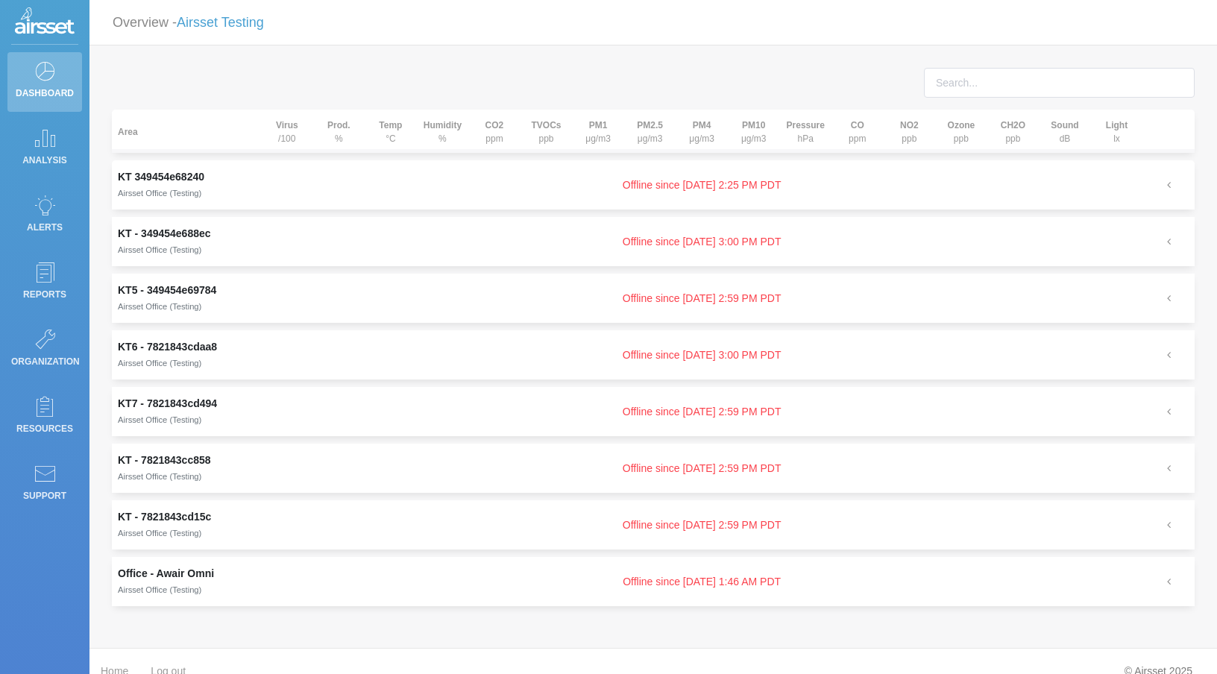 The height and width of the screenshot is (674, 1217). I want to click on strong: Light, so click(1117, 125).